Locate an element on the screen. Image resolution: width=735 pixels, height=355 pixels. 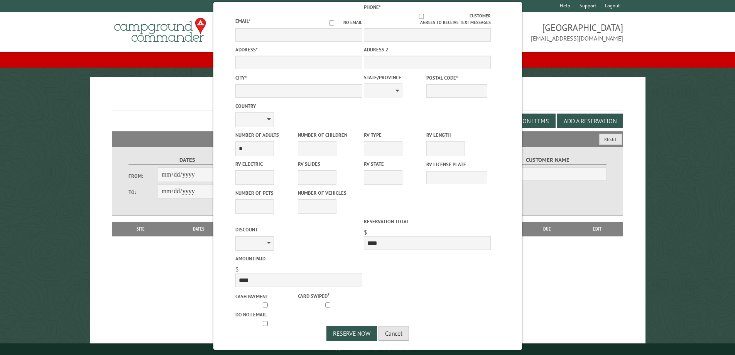
label: Number of Pets is located at coordinates (266, 193).